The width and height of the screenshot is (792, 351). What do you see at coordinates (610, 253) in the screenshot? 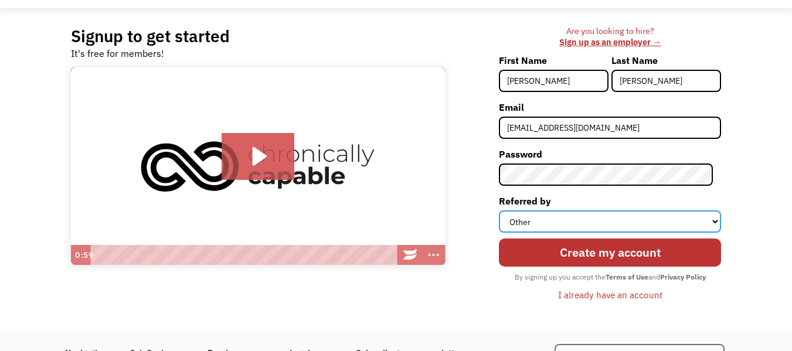
I see `input: Create my account` at bounding box center [610, 253].